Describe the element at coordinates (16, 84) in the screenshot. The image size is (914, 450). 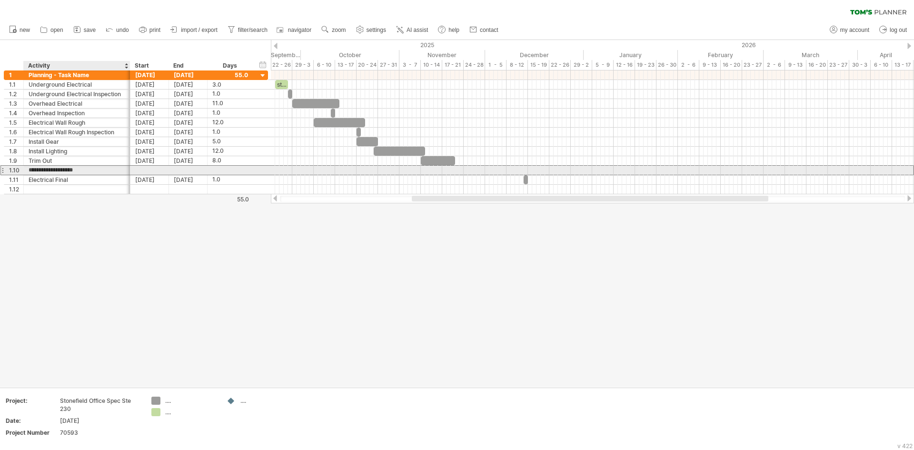
I see `div: 1.1` at that location.